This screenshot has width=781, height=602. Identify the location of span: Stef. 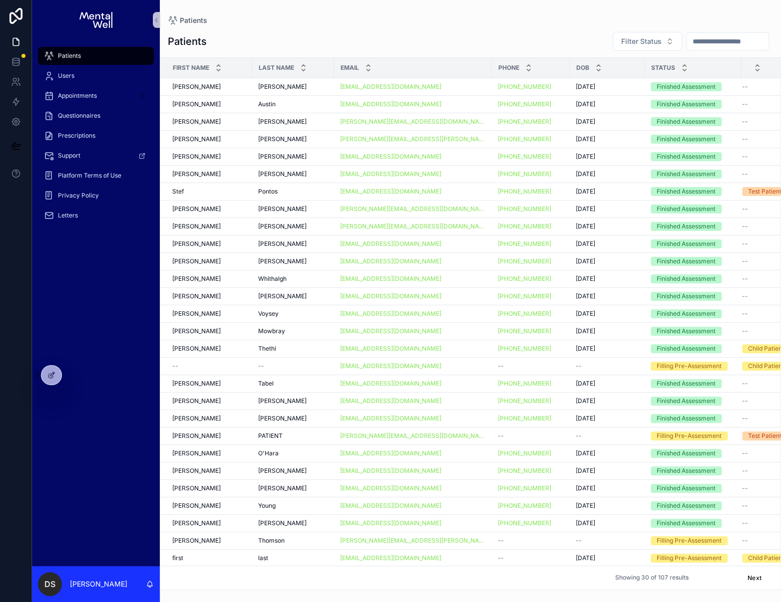
(178, 192).